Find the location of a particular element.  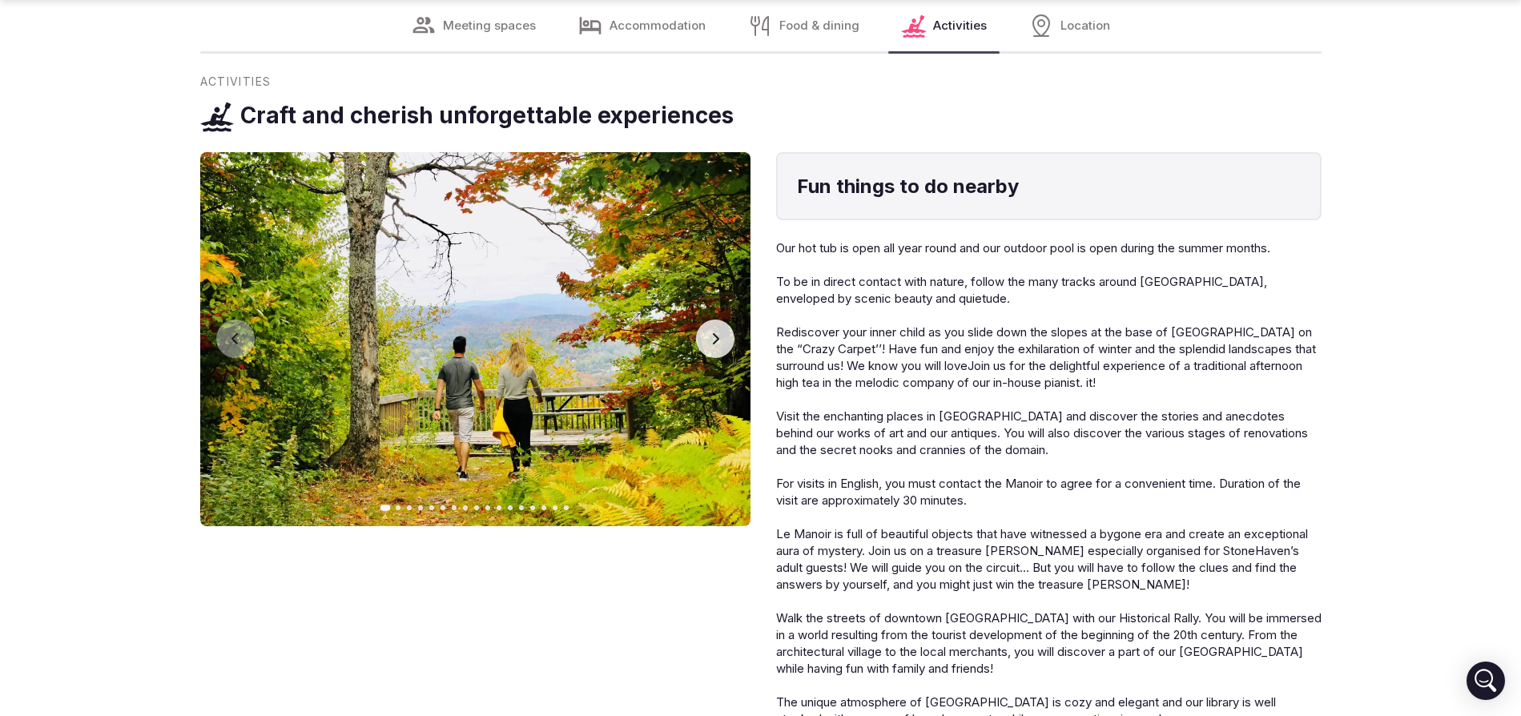

span: Food & dining is located at coordinates (819, 26).